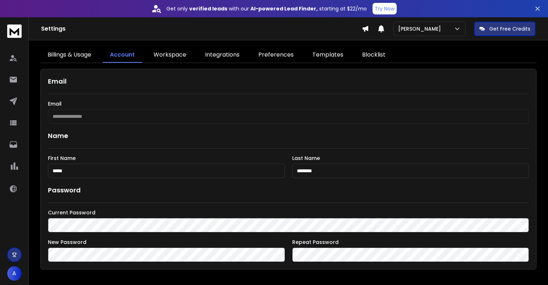  Describe the element at coordinates (288, 213) in the screenshot. I see `label: Current Password` at that location.